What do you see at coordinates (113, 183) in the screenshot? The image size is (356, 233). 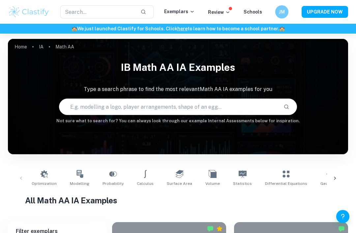 I see `span: Probability` at bounding box center [113, 183].